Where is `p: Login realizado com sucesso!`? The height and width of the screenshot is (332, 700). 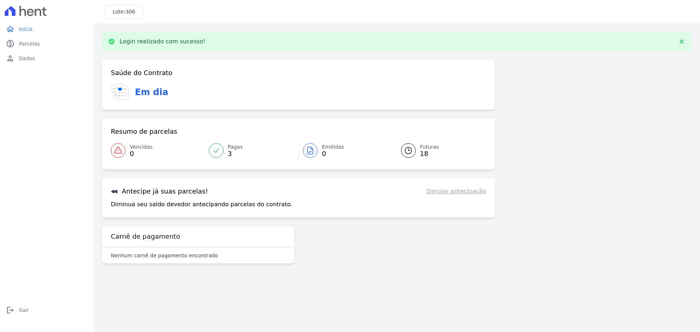 p: Login realizado com sucesso! is located at coordinates (162, 42).